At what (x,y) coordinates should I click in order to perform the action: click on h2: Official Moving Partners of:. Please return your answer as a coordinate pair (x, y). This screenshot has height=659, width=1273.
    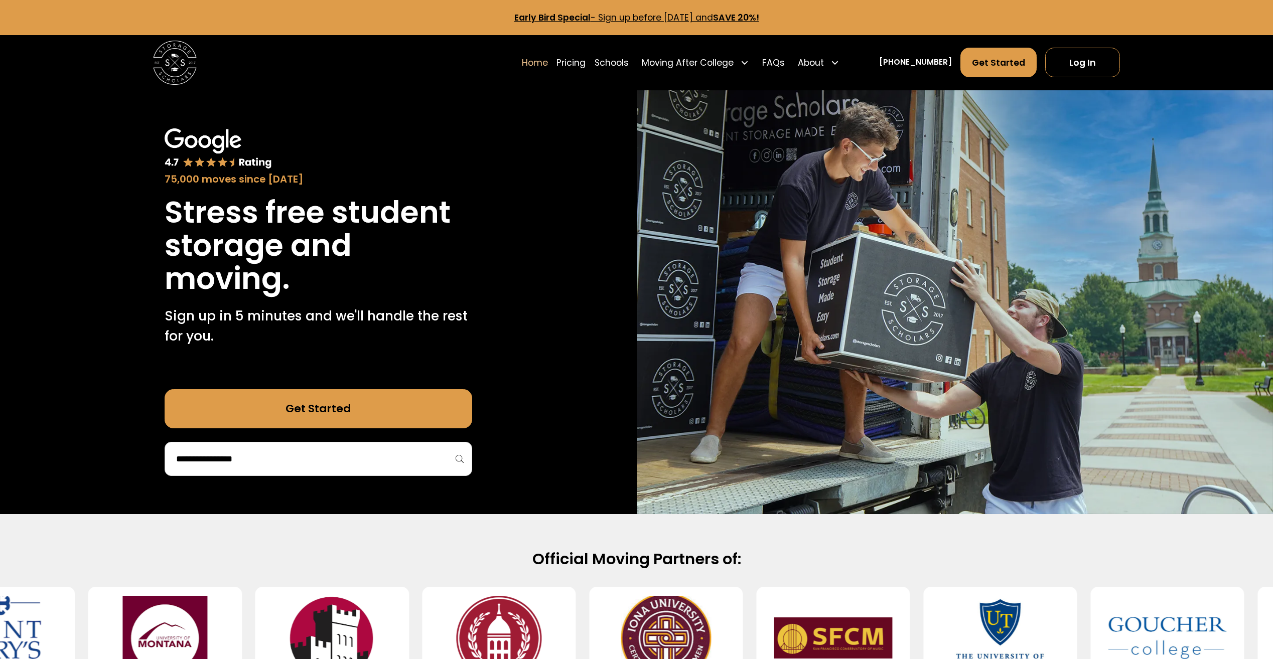
    Looking at the image, I should click on (637, 559).